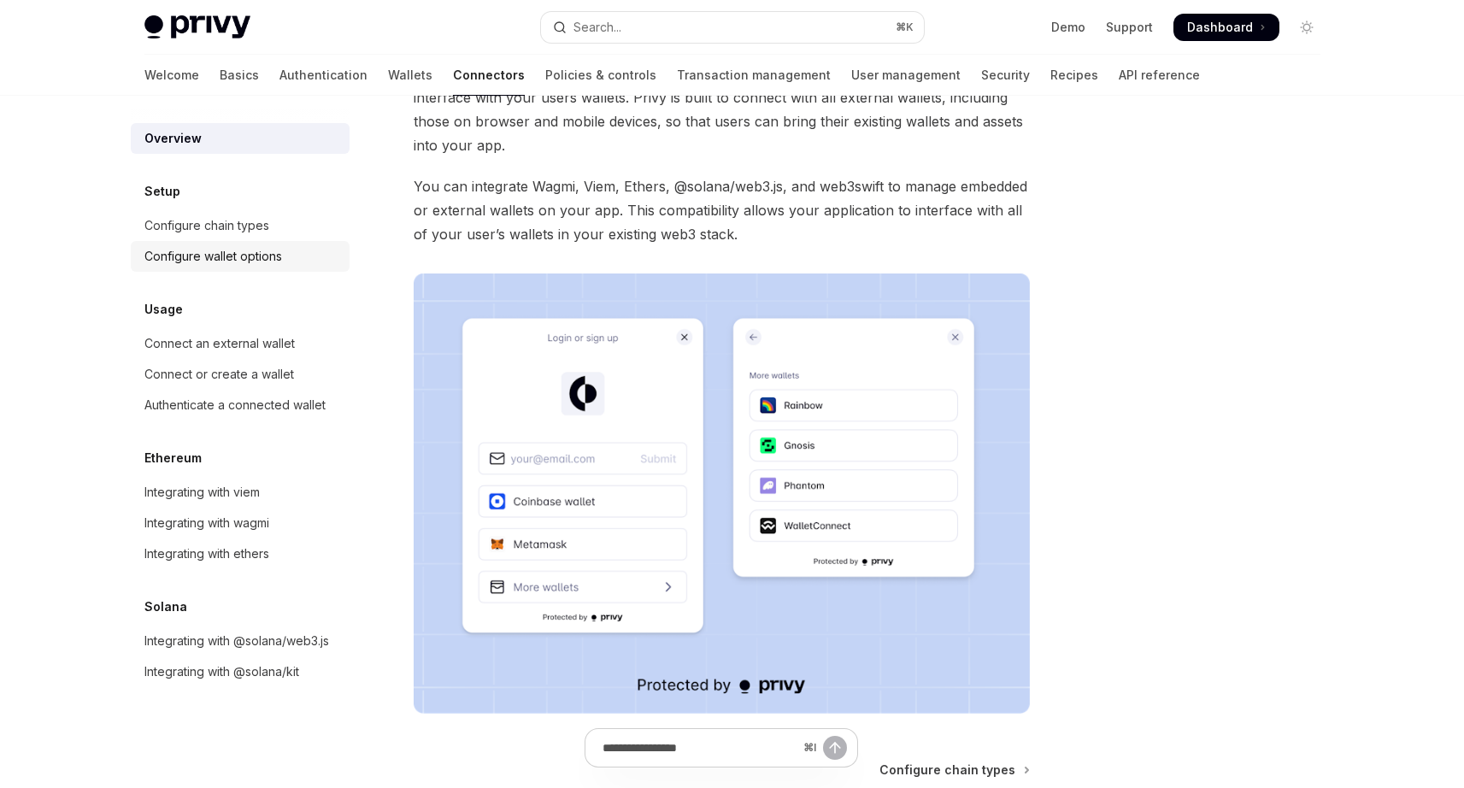 This screenshot has width=1464, height=788. What do you see at coordinates (699, 748) in the screenshot?
I see `input: Ask a question...` at bounding box center [699, 748].